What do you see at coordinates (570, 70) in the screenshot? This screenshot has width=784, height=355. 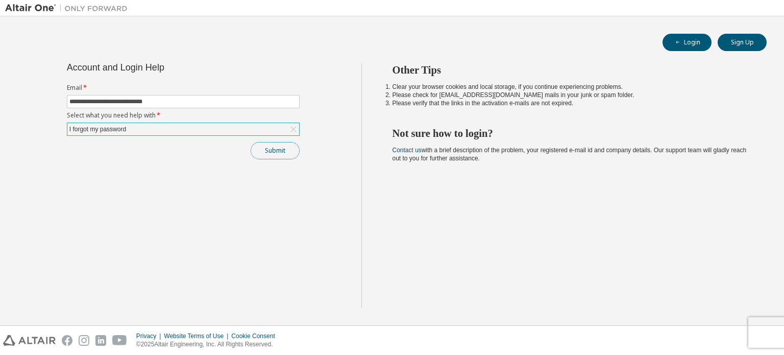 I see `h2: Other Tips` at bounding box center [570, 70].